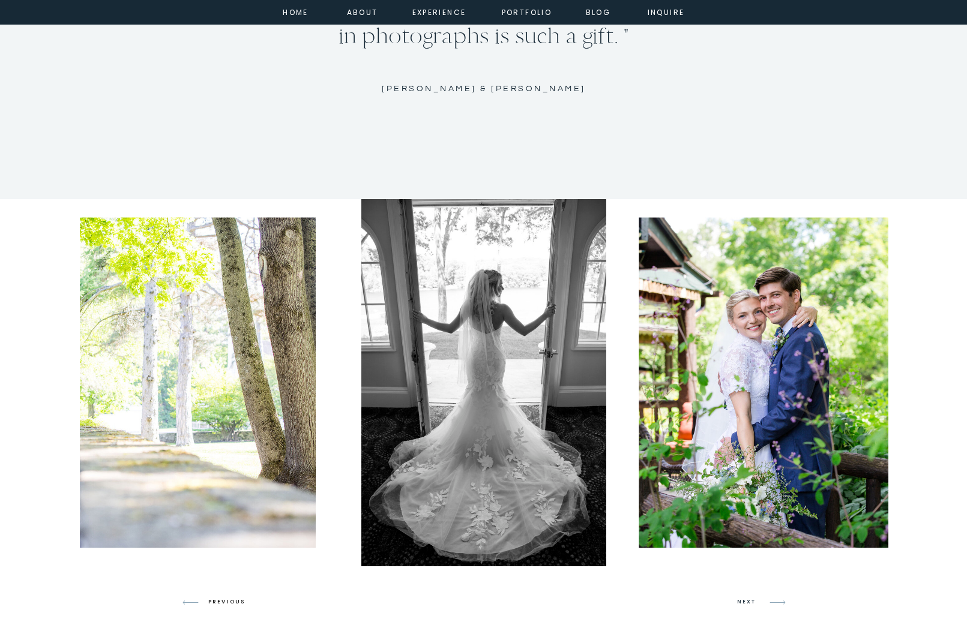 Image resolution: width=967 pixels, height=637 pixels. I want to click on nav: portfolio, so click(527, 11).